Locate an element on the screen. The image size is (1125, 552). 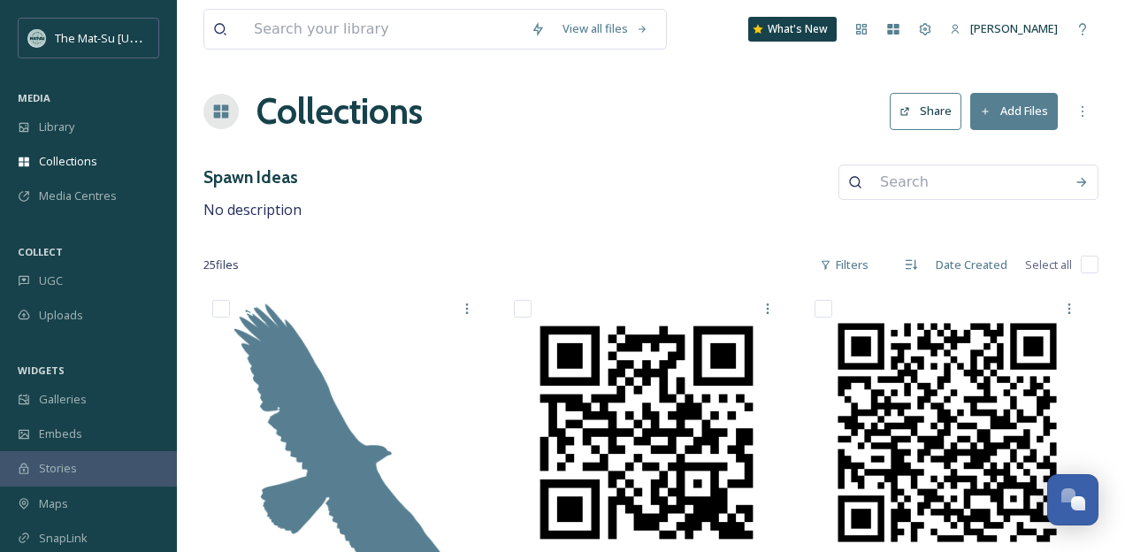
span: Select all is located at coordinates (1048, 264).